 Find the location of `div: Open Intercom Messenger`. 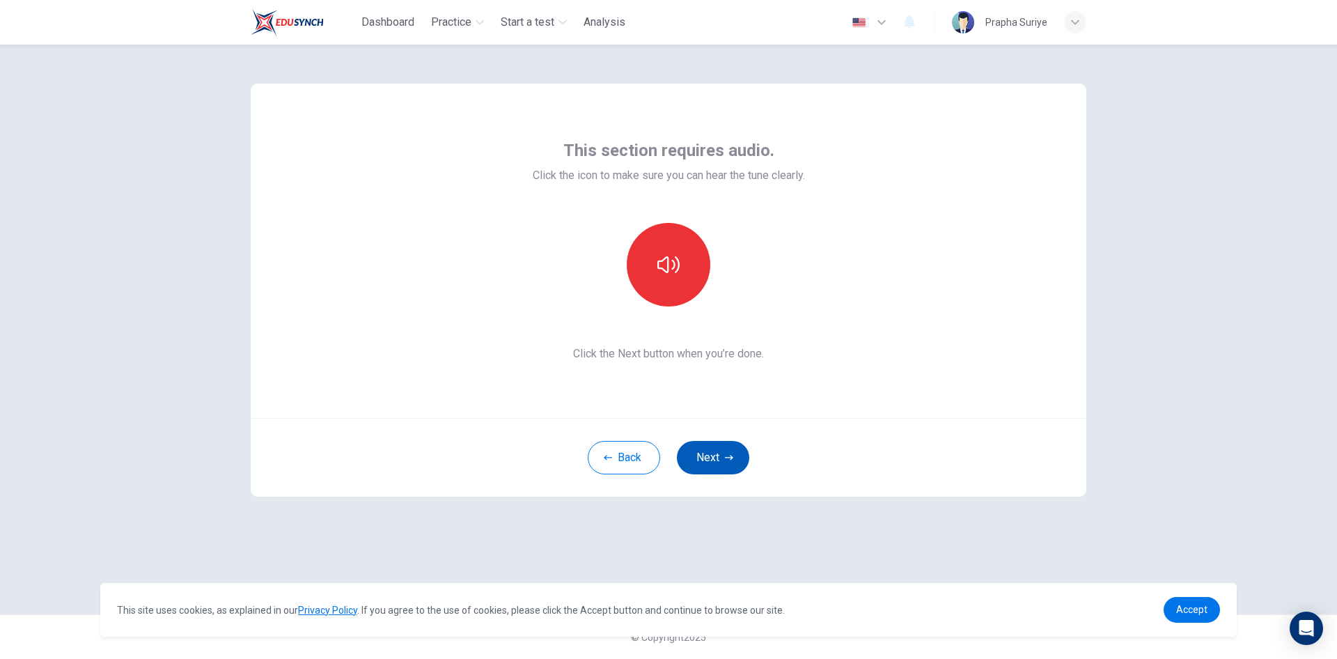

div: Open Intercom Messenger is located at coordinates (1306, 628).